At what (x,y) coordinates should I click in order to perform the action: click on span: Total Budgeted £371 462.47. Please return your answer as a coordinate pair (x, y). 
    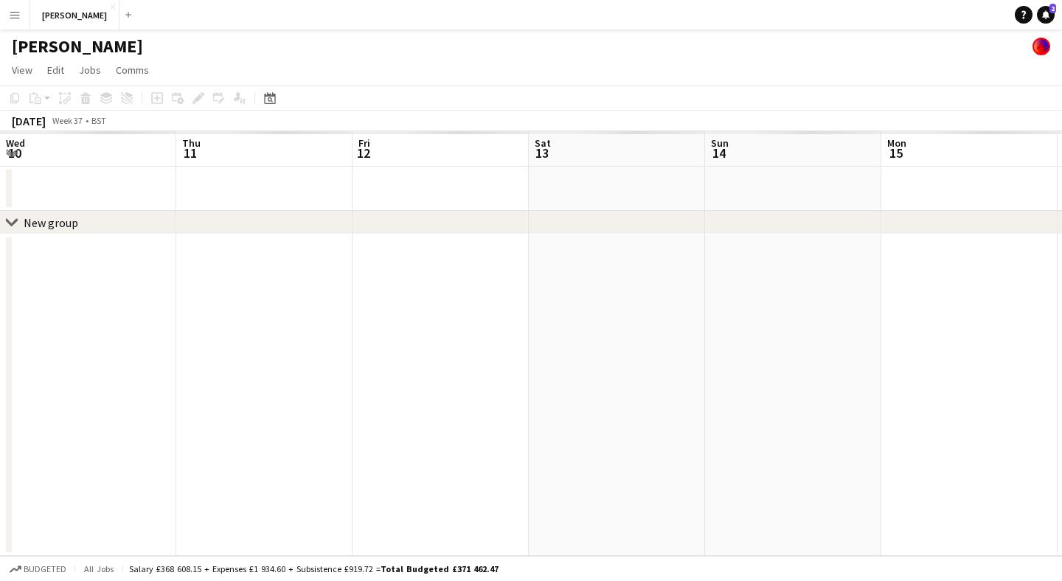
    Looking at the image, I should click on (440, 569).